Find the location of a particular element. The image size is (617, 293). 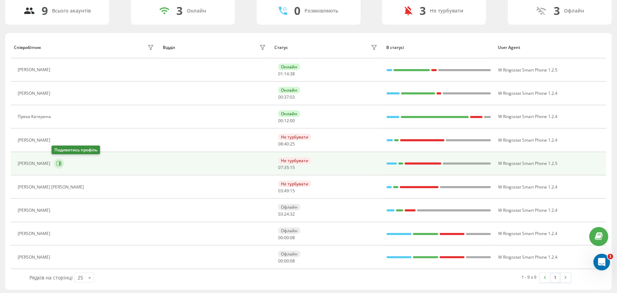

span: 12 is located at coordinates (287, 120).